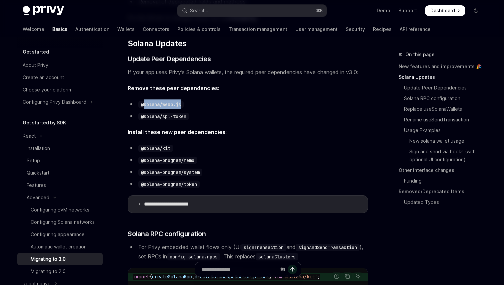 The image size is (504, 285). I want to click on a: Setup, so click(60, 161).